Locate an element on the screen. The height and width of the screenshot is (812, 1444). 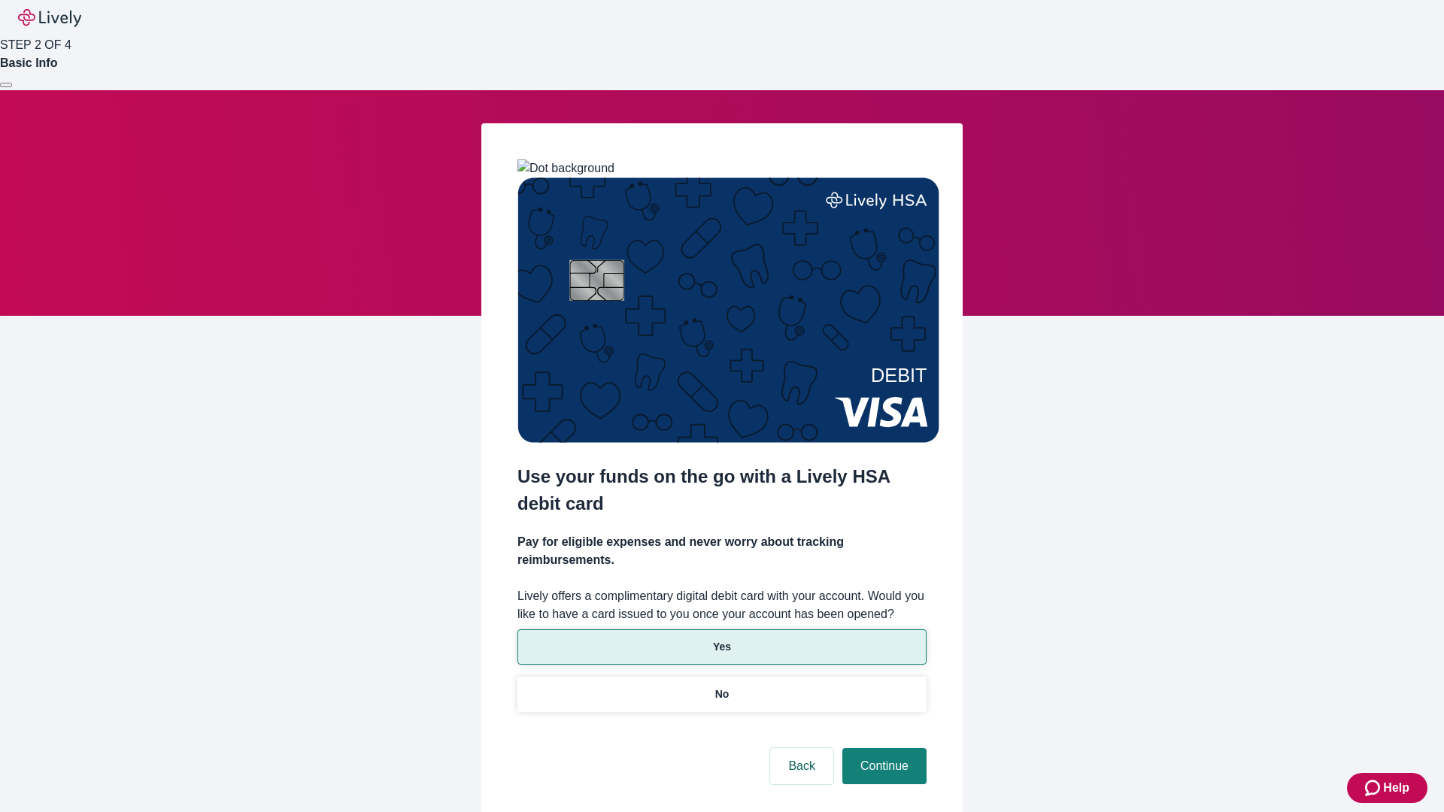
button: Back is located at coordinates (802, 766).